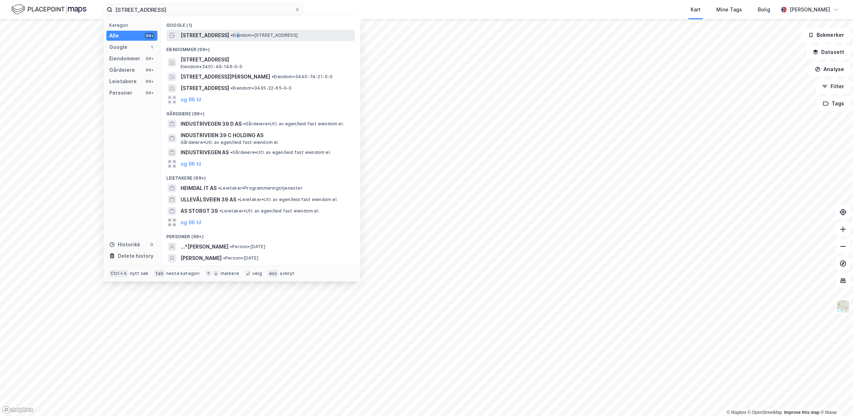 This screenshot has height=416, width=853. I want to click on div: neste kategori, so click(183, 274).